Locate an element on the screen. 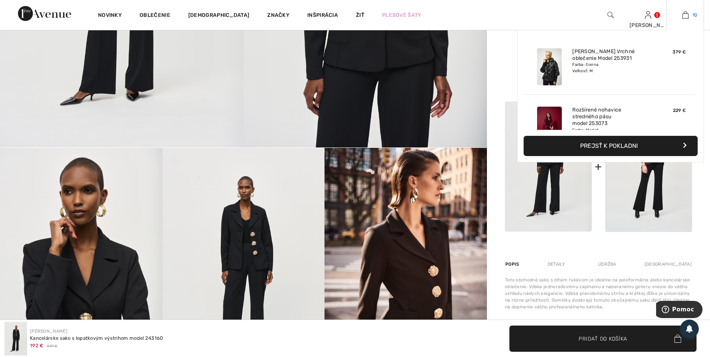 This screenshot has height=357, width=710. span: 192 € is located at coordinates (37, 346).